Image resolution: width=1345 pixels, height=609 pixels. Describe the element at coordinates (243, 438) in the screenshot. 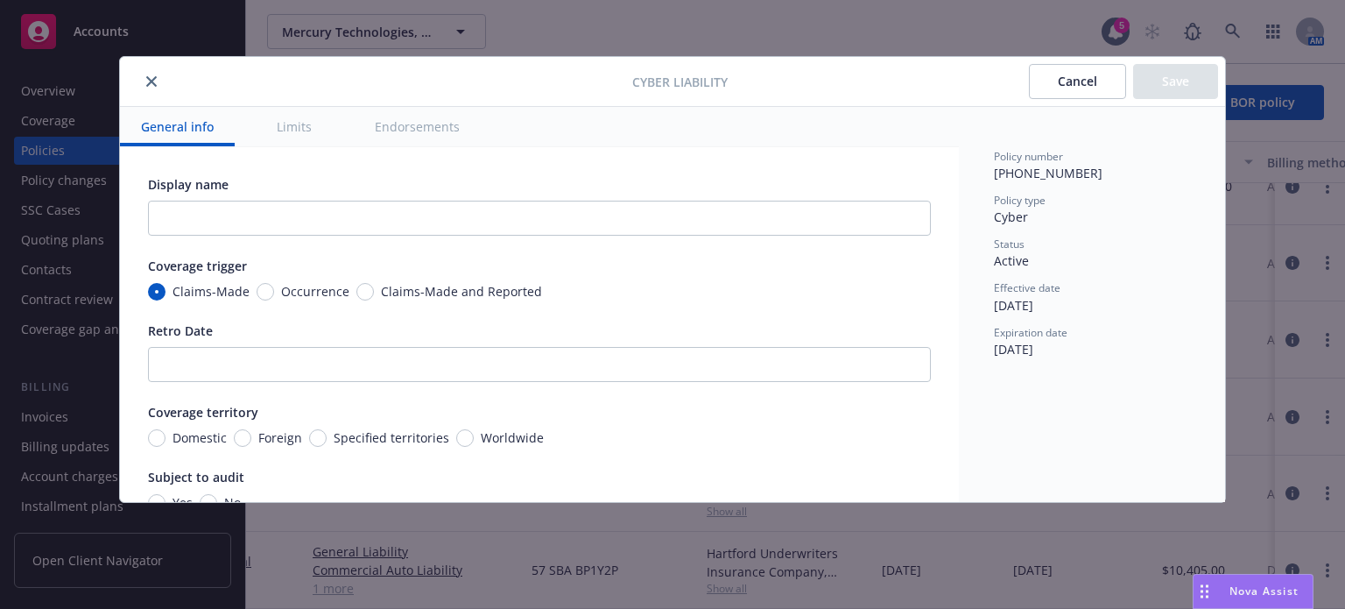

I see `input: Foreign` at that location.